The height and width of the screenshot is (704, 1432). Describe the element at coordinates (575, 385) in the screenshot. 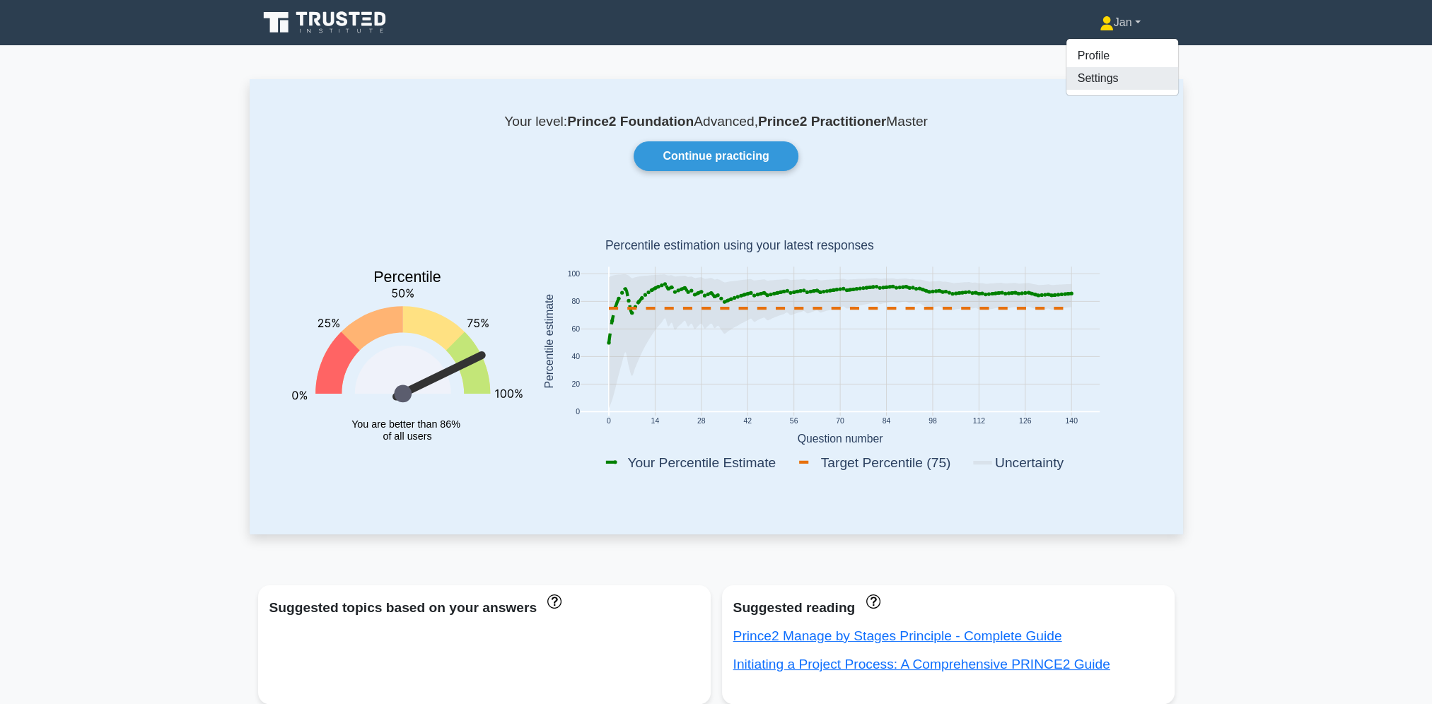

I see `text: 20` at that location.